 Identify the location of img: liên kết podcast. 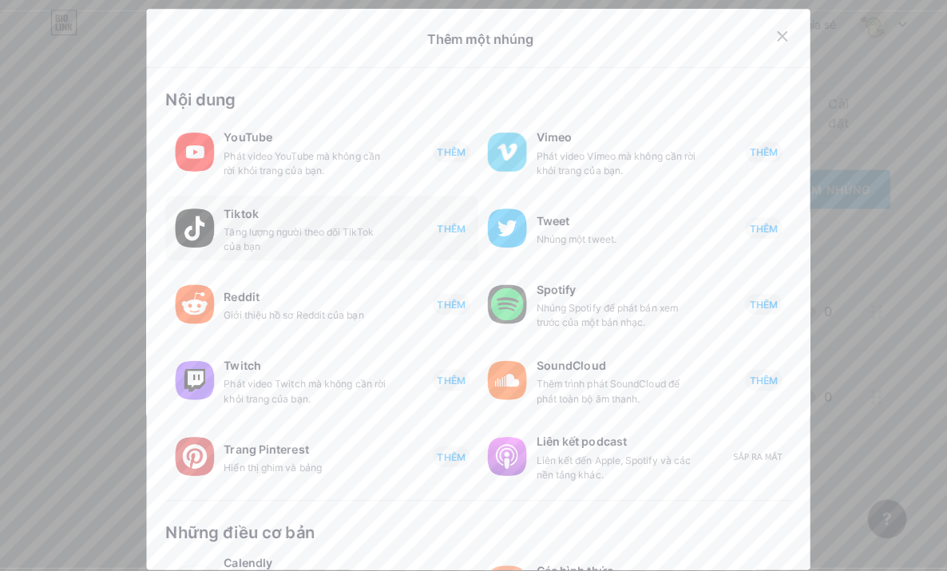
(502, 450).